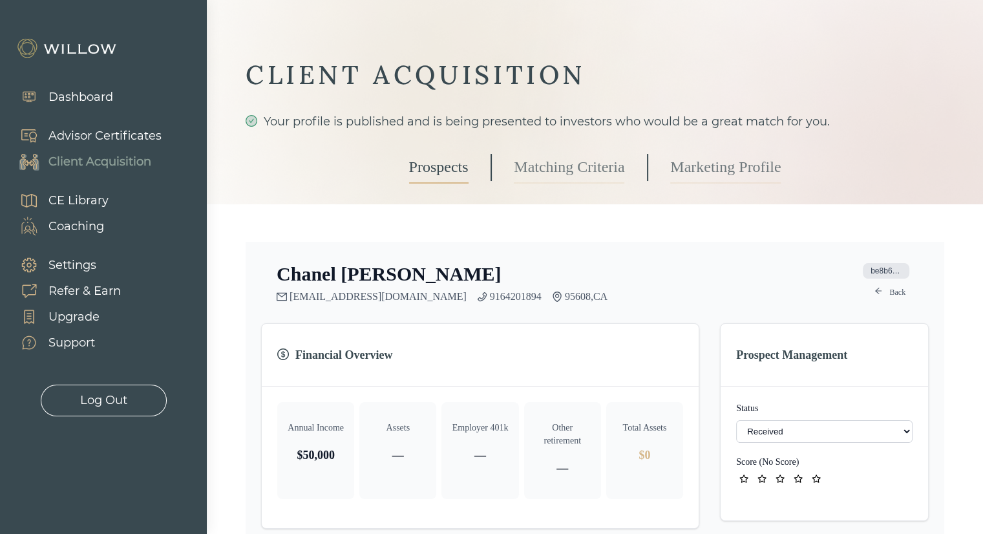 The height and width of the screenshot is (534, 983). What do you see at coordinates (890, 292) in the screenshot?
I see `a: arrow-leftBack` at bounding box center [890, 292].